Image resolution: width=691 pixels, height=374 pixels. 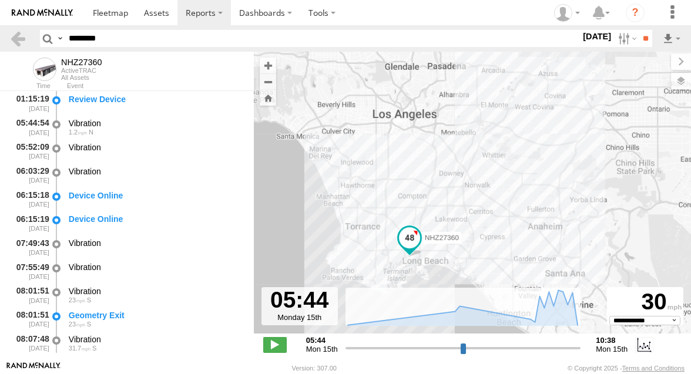 What do you see at coordinates (626, 368) in the screenshot?
I see `div: © Copyright 2025 -` at bounding box center [626, 368].